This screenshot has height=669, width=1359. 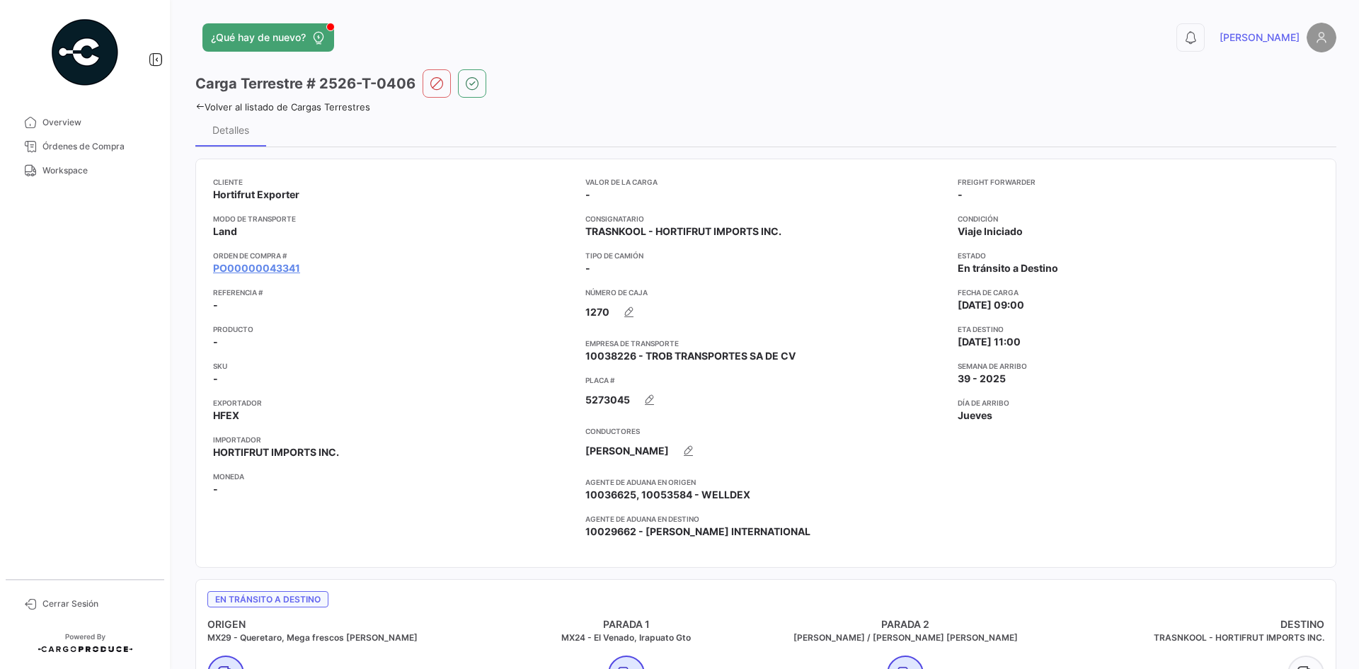 What do you see at coordinates (305, 84) in the screenshot?
I see `h3: Carga Terrestre # 2526-T-0406` at bounding box center [305, 84].